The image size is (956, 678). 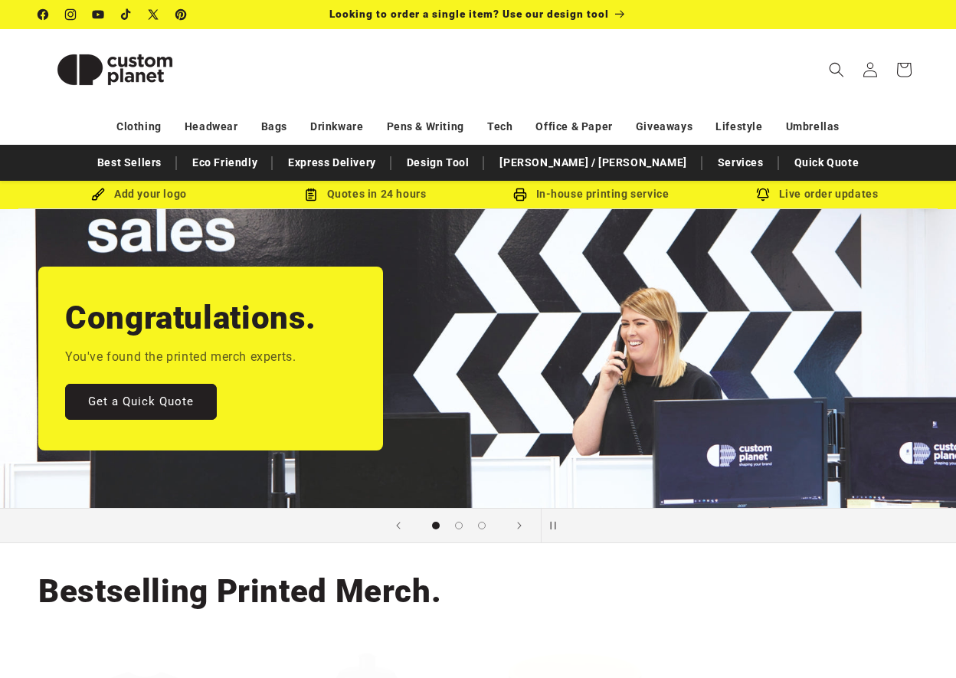 I want to click on img: In-house printing, so click(x=520, y=194).